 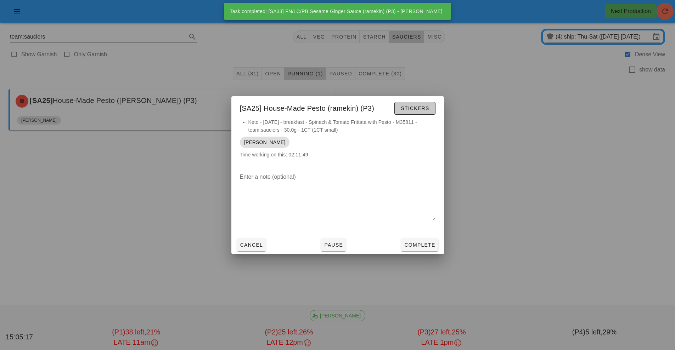 I want to click on div: Time working on this: 02:11:49, so click(x=338, y=142).